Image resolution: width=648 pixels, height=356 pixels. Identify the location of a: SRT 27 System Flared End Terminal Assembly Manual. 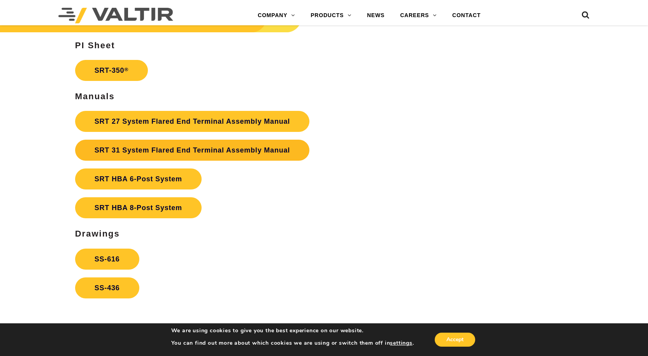
(192, 121).